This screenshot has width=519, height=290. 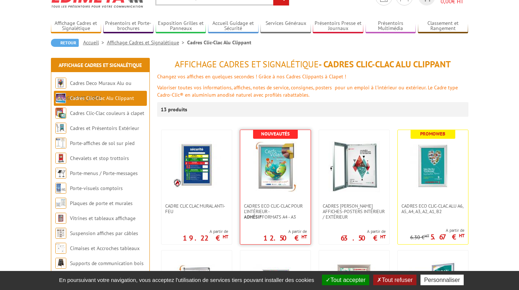 I want to click on a: Présentoirs Multimédia, so click(x=391, y=26).